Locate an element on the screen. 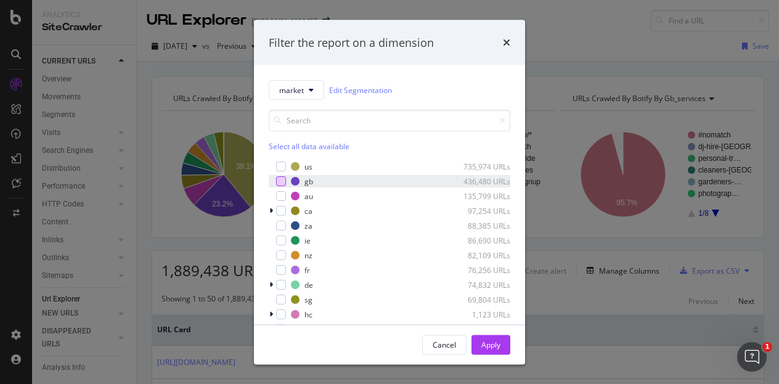 The height and width of the screenshot is (384, 779). div: 88,385 URLs is located at coordinates (480, 225).